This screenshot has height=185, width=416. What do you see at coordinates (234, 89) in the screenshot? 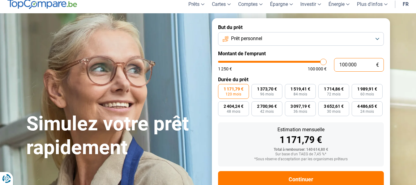
I see `span: 1 171,79 €` at bounding box center [234, 89].